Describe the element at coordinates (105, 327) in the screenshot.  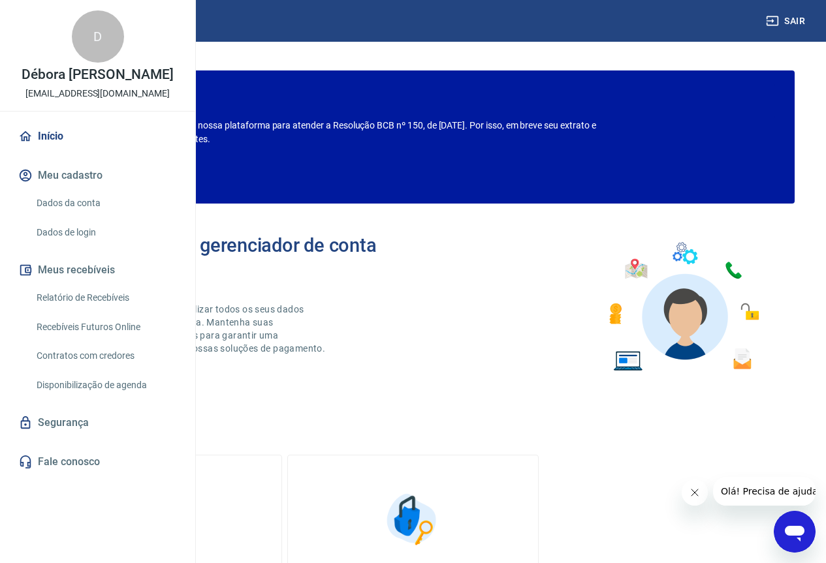
I see `a: Recebíveis Futuros Online` at that location.